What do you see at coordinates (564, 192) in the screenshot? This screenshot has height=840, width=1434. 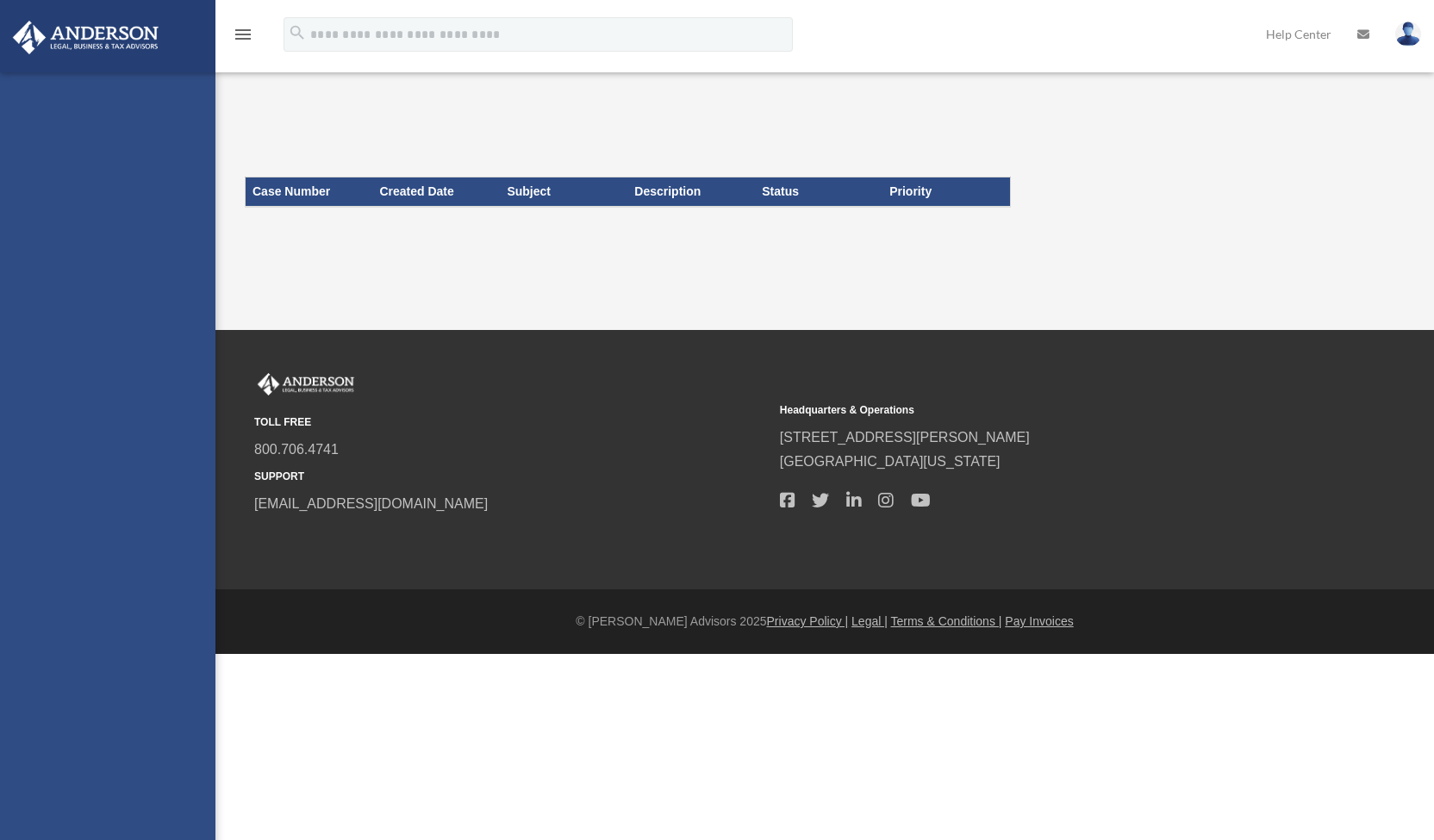 I see `th: Subject` at bounding box center [564, 192].